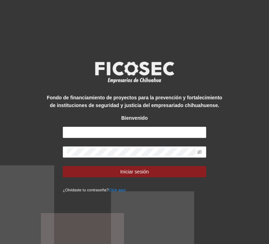 This screenshot has width=269, height=244. I want to click on img: logo, so click(135, 72).